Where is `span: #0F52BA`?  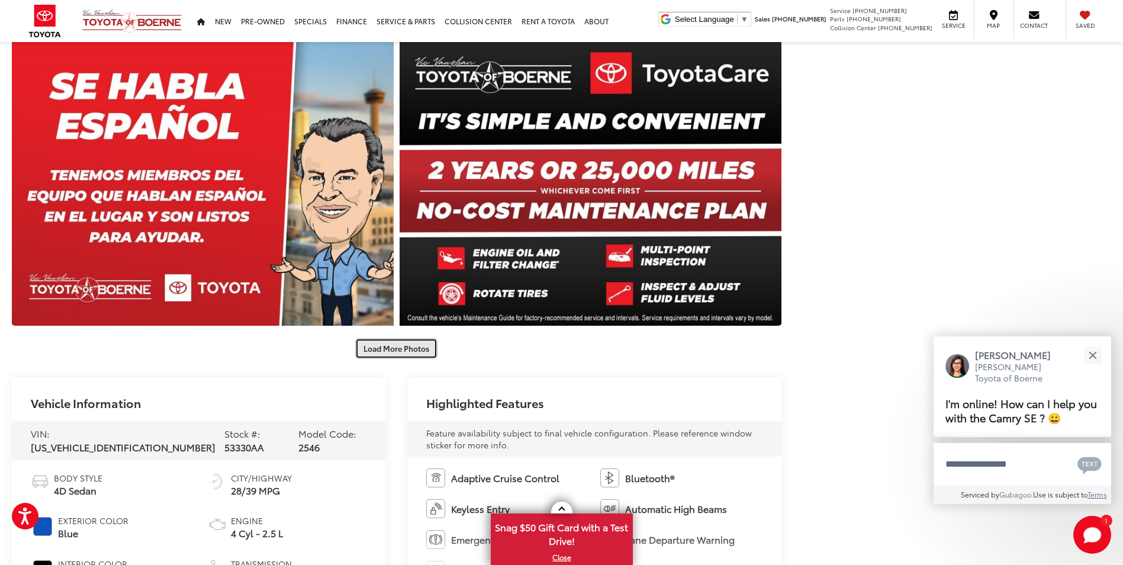 span: #0F52BA is located at coordinates (43, 526).